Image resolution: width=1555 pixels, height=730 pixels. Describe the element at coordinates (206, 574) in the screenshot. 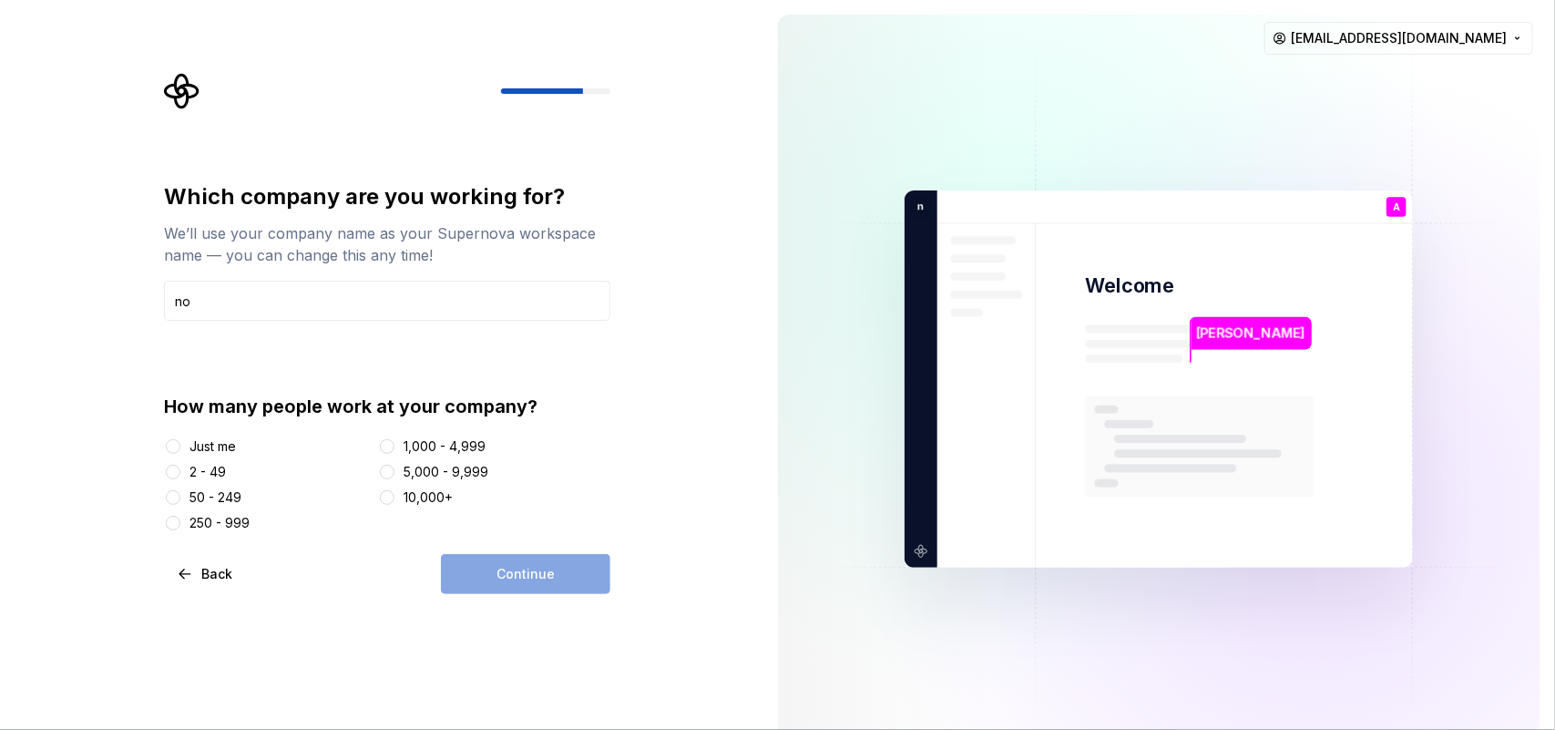

I see `button: Back` at that location.